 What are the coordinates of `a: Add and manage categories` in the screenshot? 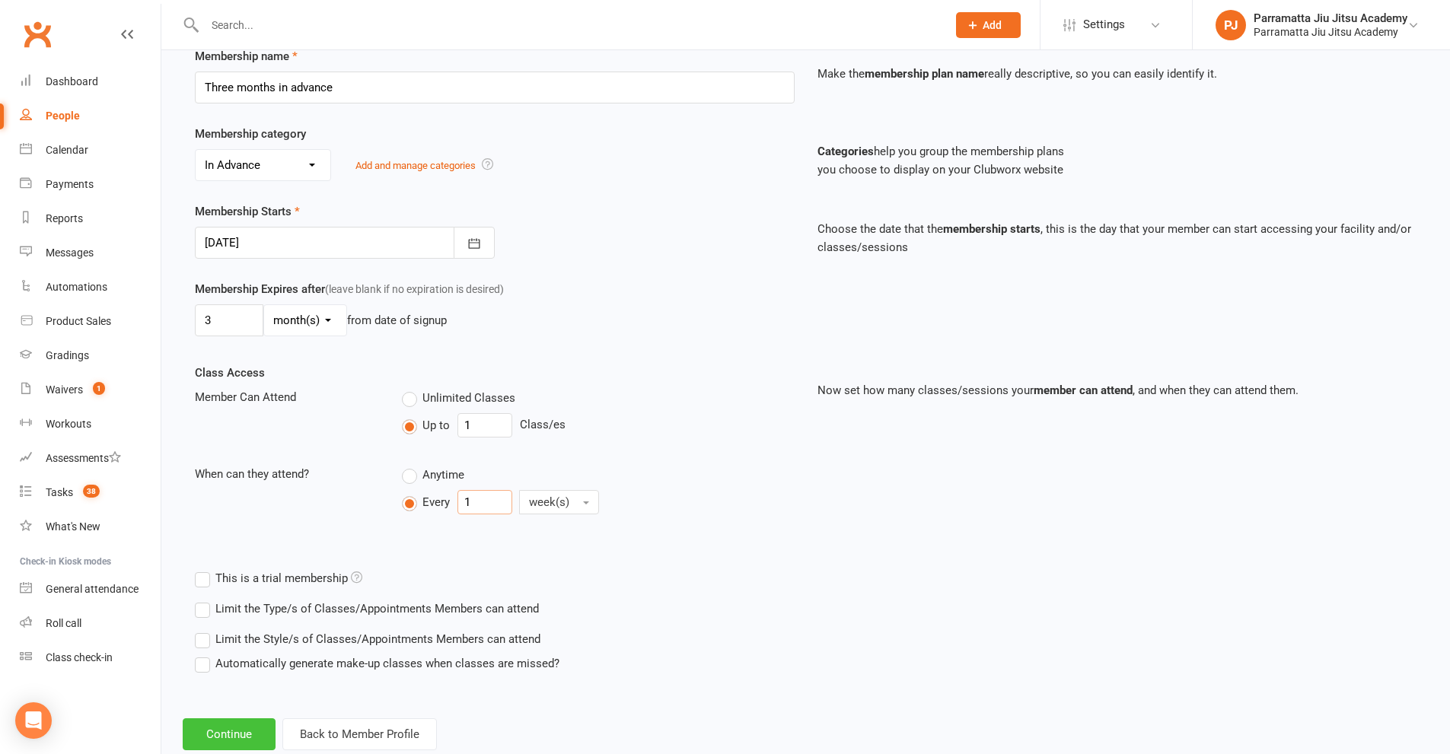 It's located at (416, 165).